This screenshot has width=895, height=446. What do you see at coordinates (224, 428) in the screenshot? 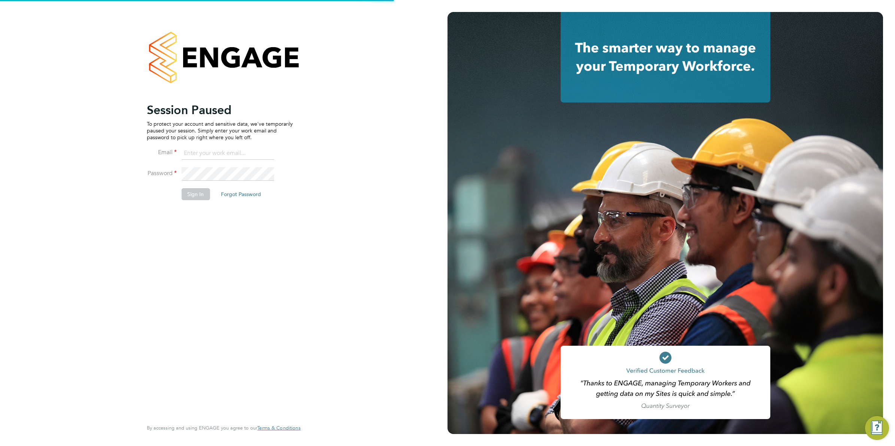
I see `span: By accessing and using ENGAGE you agree to our` at bounding box center [224, 428].